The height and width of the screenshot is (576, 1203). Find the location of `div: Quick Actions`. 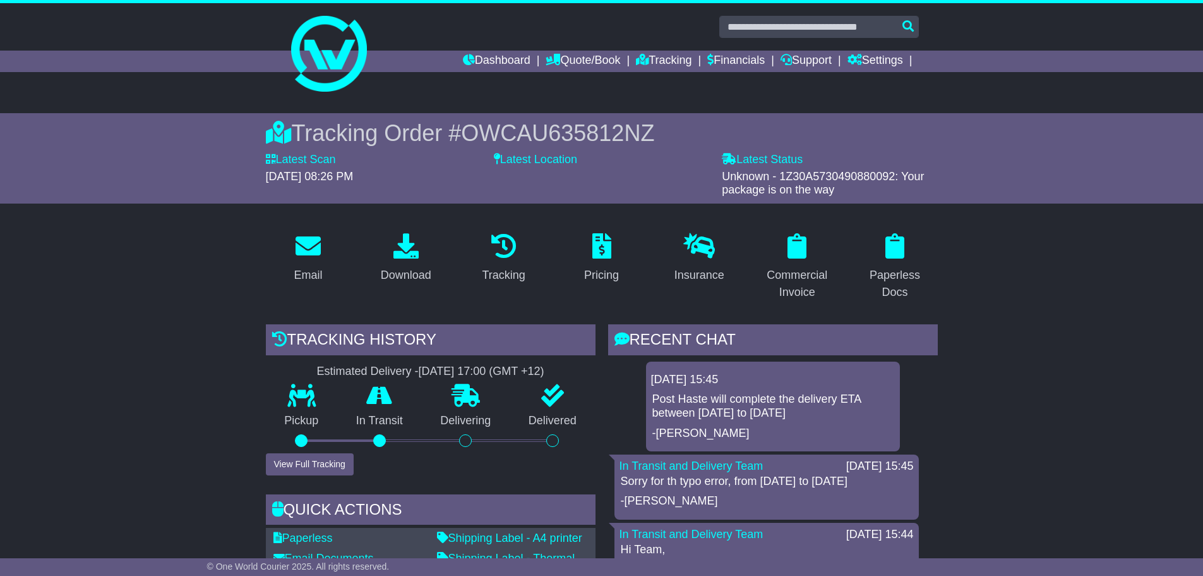

div: Quick Actions is located at coordinates (431, 511).